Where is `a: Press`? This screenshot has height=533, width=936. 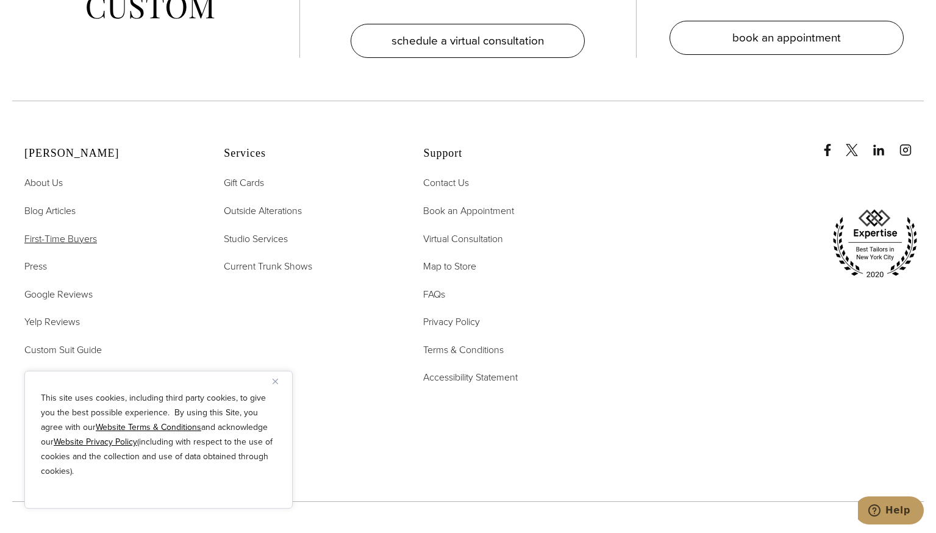
a: Press is located at coordinates (35, 267).